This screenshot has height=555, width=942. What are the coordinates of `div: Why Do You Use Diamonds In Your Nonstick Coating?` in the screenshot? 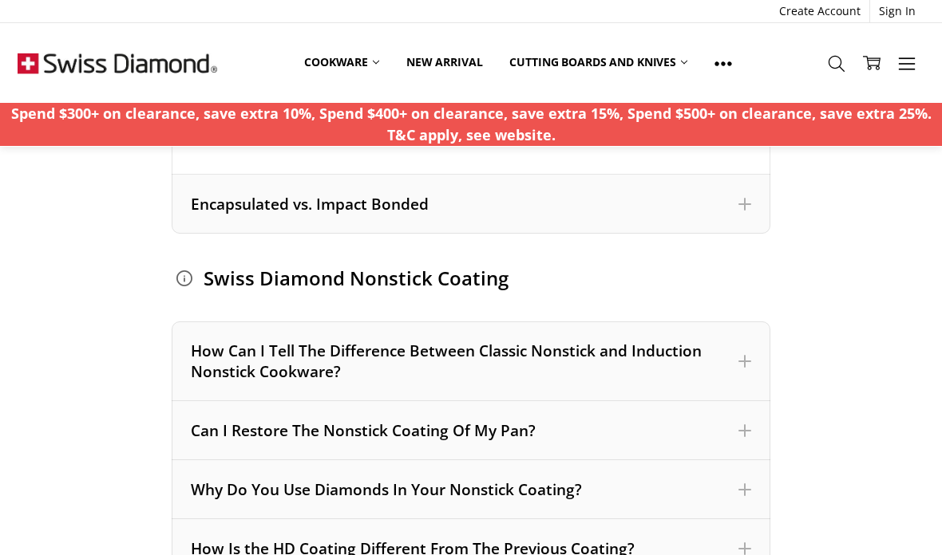 It's located at (470, 490).